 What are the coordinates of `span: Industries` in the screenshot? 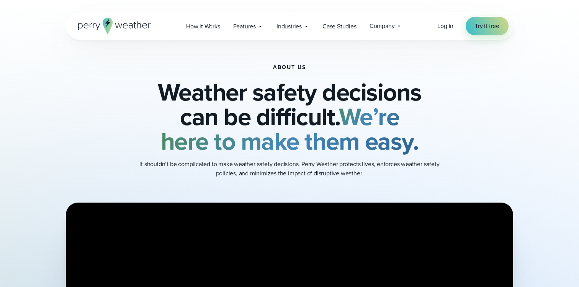 It's located at (289, 26).